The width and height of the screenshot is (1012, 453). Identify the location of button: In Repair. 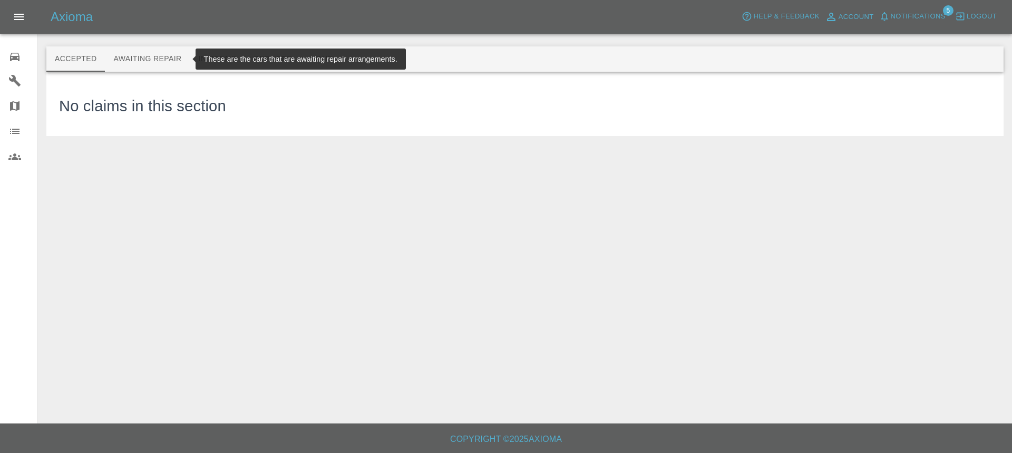
(218, 59).